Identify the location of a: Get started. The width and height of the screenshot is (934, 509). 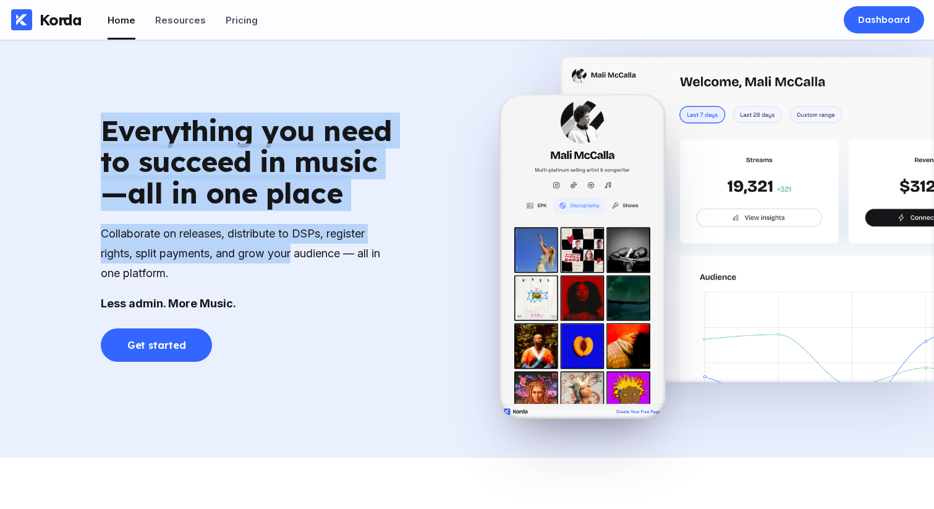
(249, 338).